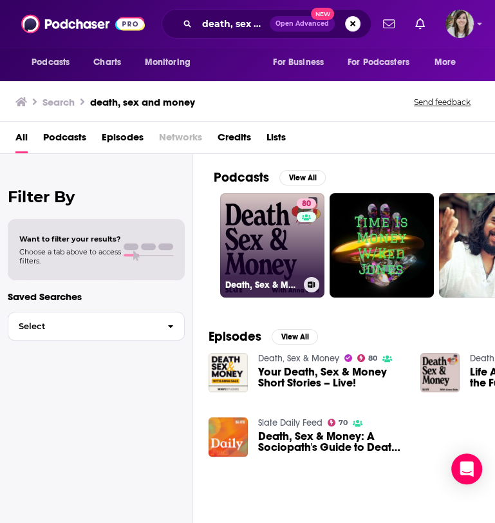 Image resolution: width=495 pixels, height=523 pixels. What do you see at coordinates (107, 62) in the screenshot?
I see `a: Charts` at bounding box center [107, 62].